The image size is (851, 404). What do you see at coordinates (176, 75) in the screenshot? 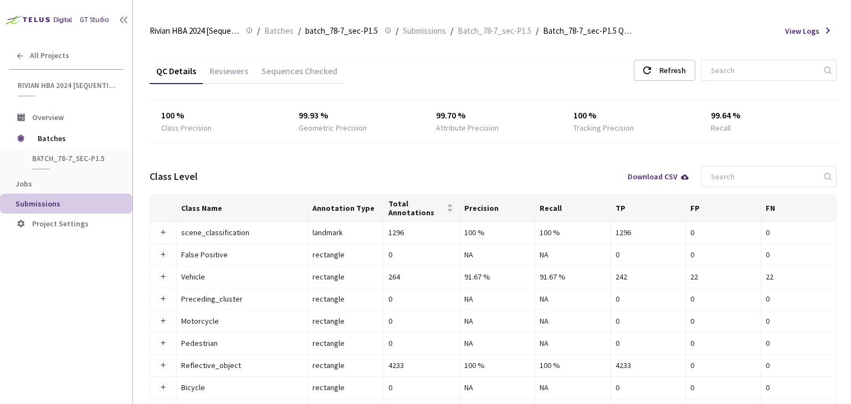
I see `div: QC Details` at bounding box center [176, 75].